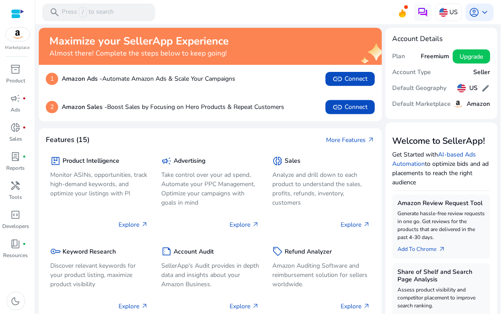 The width and height of the screenshot is (501, 314). Describe the element at coordinates (52, 107) in the screenshot. I see `p: 2` at that location.